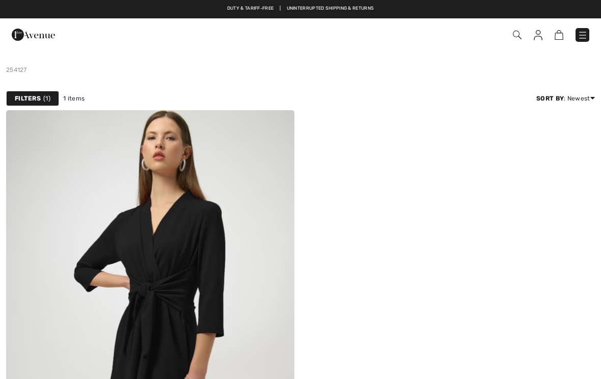 This screenshot has width=601, height=379. Describe the element at coordinates (583, 35) in the screenshot. I see `img: Menu` at that location.